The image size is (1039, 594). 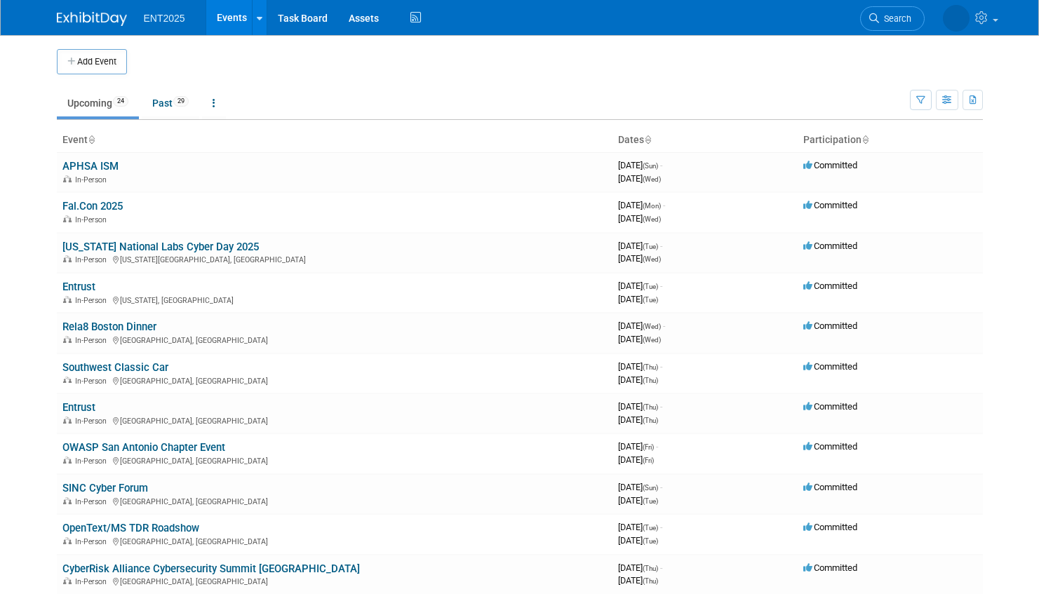 I want to click on button: Add Event, so click(x=92, y=62).